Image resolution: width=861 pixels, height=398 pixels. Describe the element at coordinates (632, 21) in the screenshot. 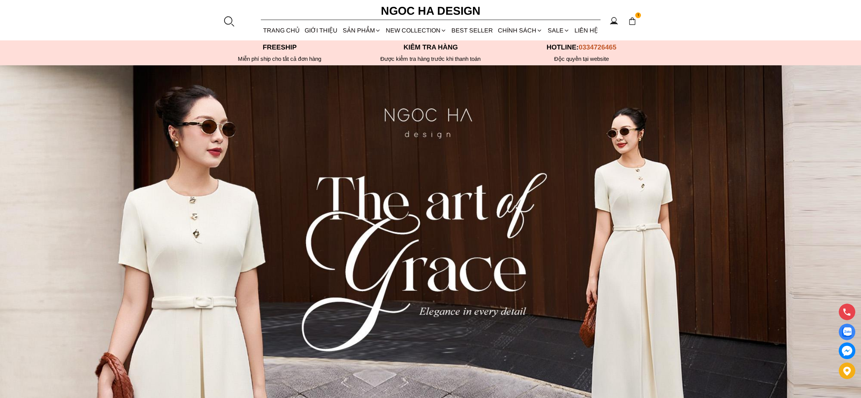

I see `img: img-CART-ICON-ksit0nf1` at that location.